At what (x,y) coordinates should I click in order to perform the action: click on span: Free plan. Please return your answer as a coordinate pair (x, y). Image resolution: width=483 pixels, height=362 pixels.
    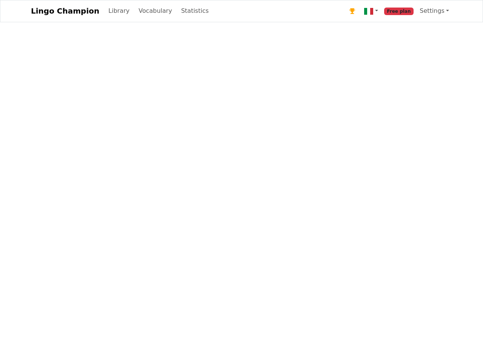
    Looking at the image, I should click on (399, 11).